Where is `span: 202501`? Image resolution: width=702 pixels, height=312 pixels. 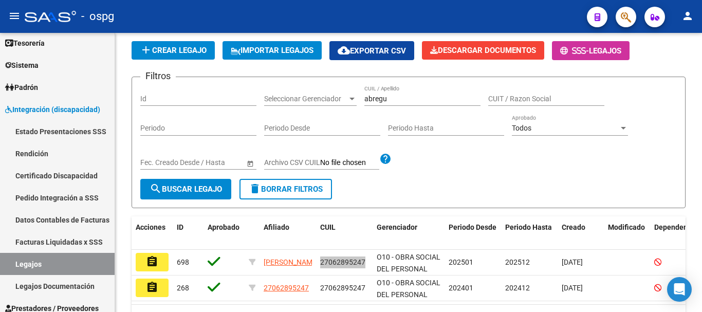
span: 202501 is located at coordinates (461, 262).